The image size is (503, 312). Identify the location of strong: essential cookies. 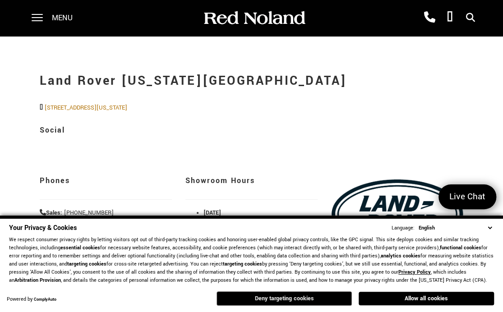
(80, 248).